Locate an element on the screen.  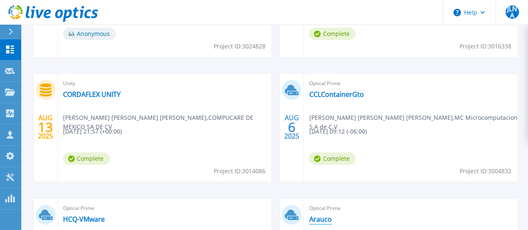
span: Project ID: 3016338 is located at coordinates (485, 46).